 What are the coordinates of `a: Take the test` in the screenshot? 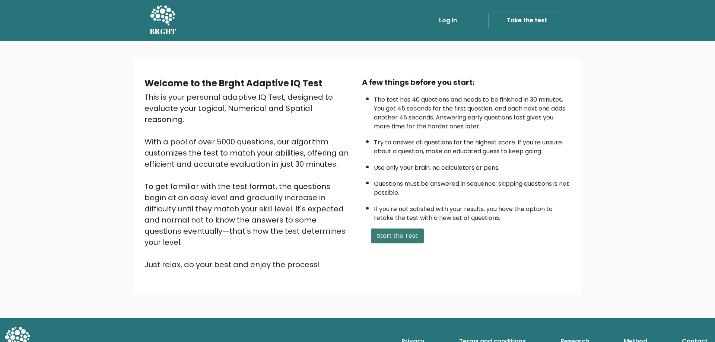 It's located at (527, 20).